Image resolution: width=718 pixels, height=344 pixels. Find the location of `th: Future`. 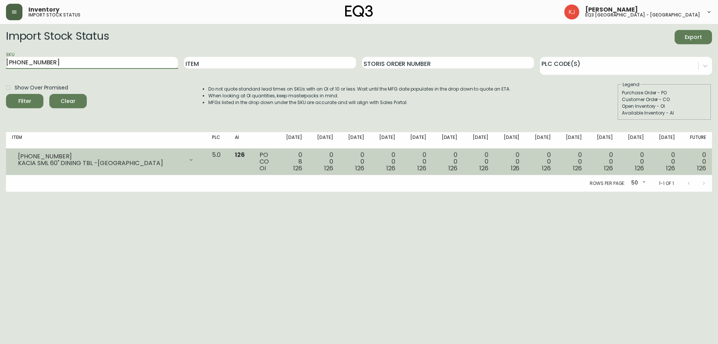

th: Future is located at coordinates (697, 140).